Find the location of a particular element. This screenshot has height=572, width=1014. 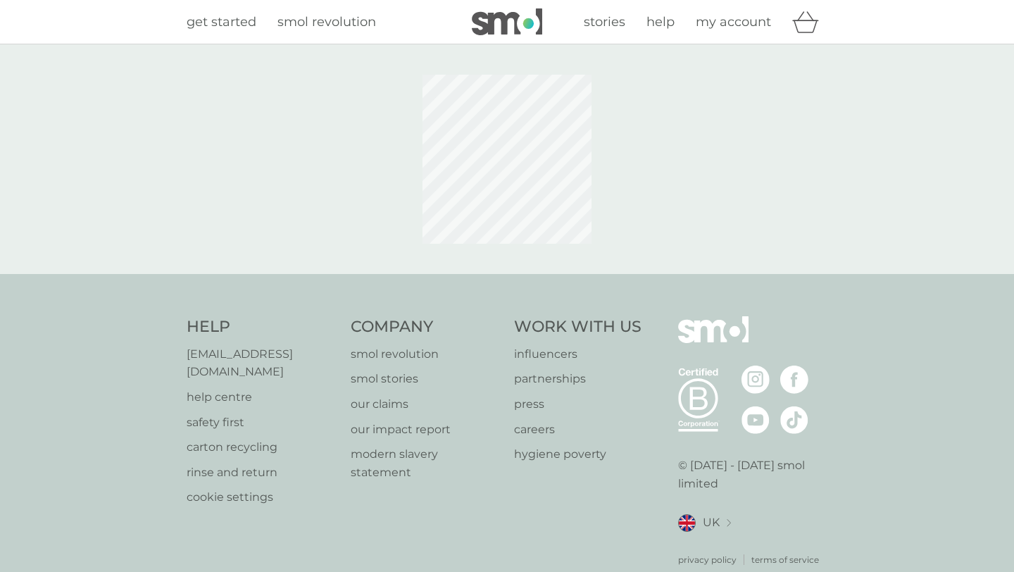

p: careers is located at coordinates (578, 430).